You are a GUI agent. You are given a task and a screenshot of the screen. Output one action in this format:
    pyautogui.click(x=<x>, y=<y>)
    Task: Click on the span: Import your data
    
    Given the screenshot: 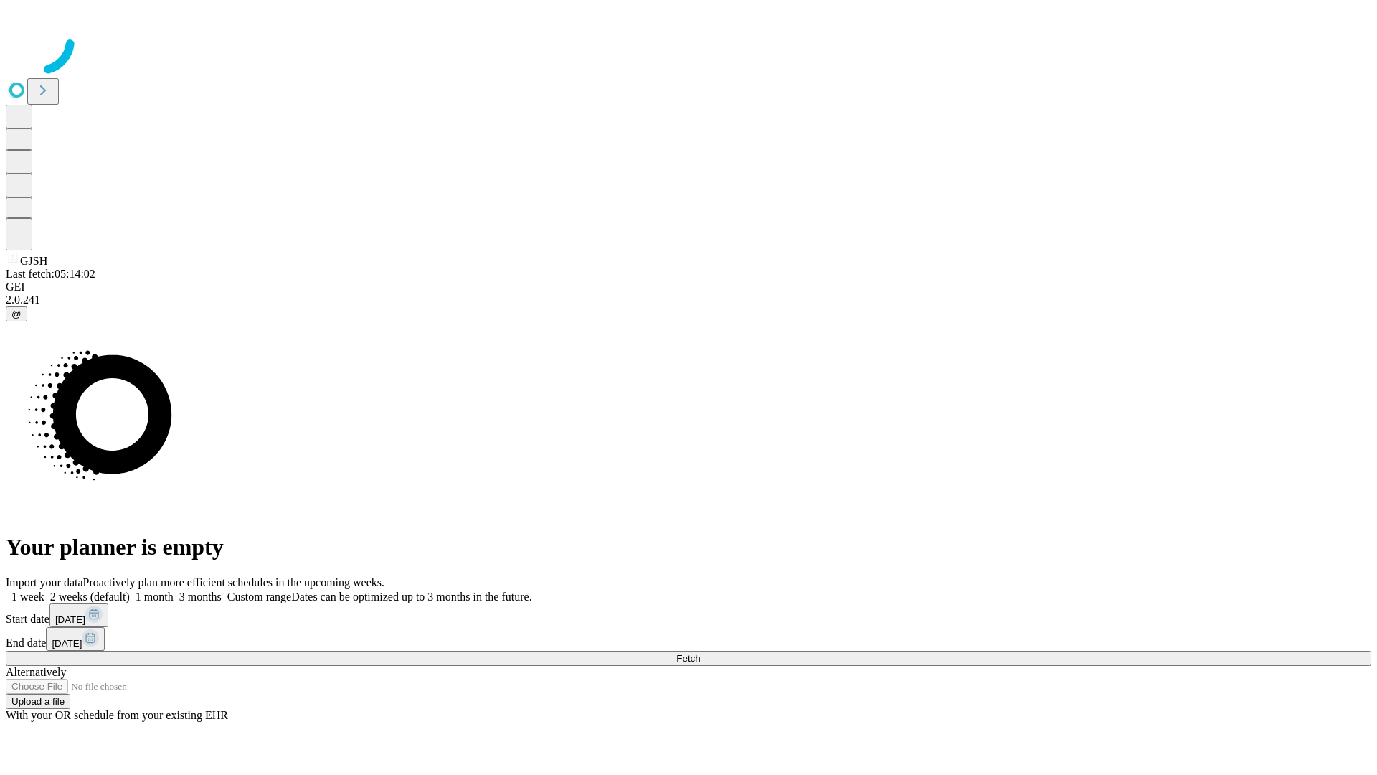 What is the action you would take?
    pyautogui.click(x=44, y=582)
    